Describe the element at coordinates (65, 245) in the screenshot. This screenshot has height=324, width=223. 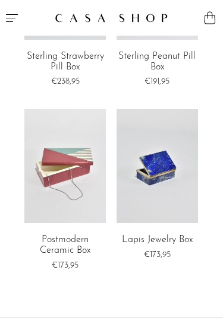
I see `a: Postmodern Ceramic Box` at that location.